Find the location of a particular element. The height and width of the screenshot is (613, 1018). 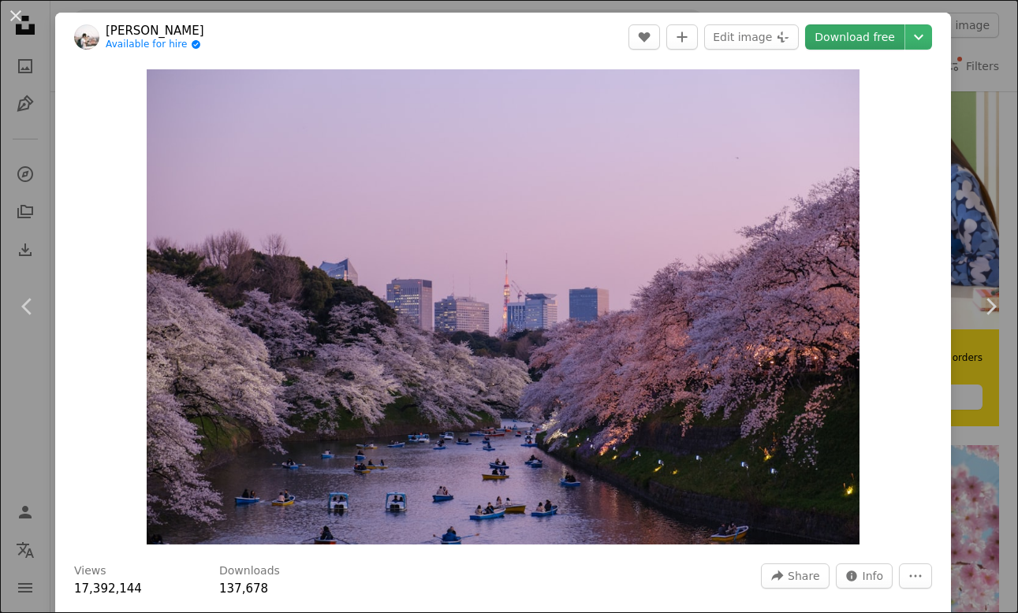

button: Add to Collection is located at coordinates (682, 37).